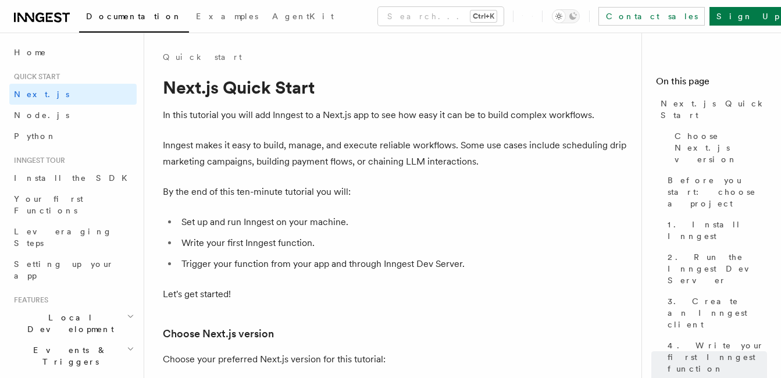  What do you see at coordinates (202, 57) in the screenshot?
I see `a: Quick start` at bounding box center [202, 57].